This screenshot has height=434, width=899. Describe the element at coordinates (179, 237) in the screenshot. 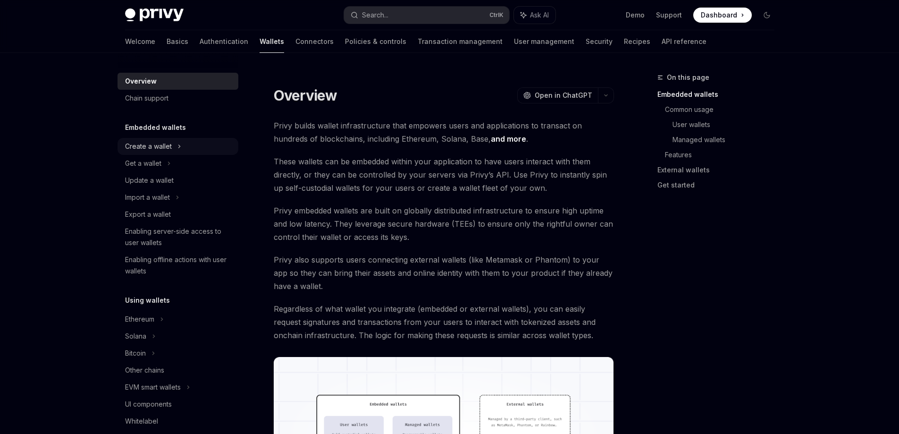

I see `div: Enabling server-side access to user wallets` at that location.